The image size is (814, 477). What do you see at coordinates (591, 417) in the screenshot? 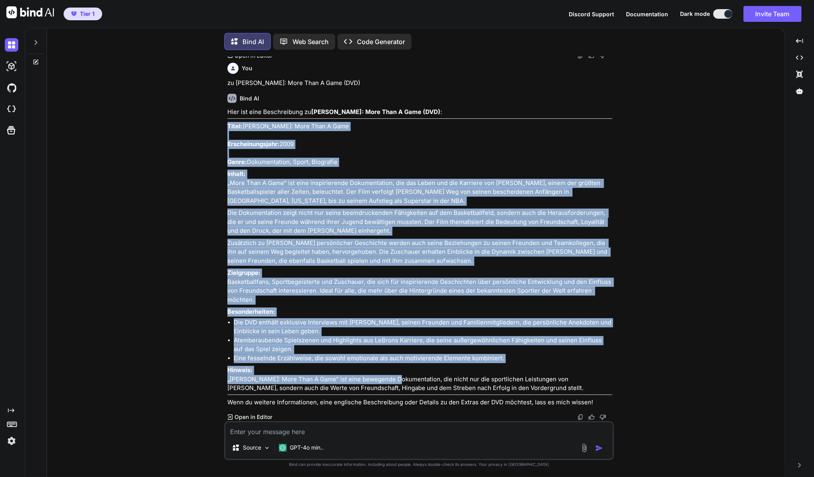
I see `img: like` at bounding box center [591, 417].